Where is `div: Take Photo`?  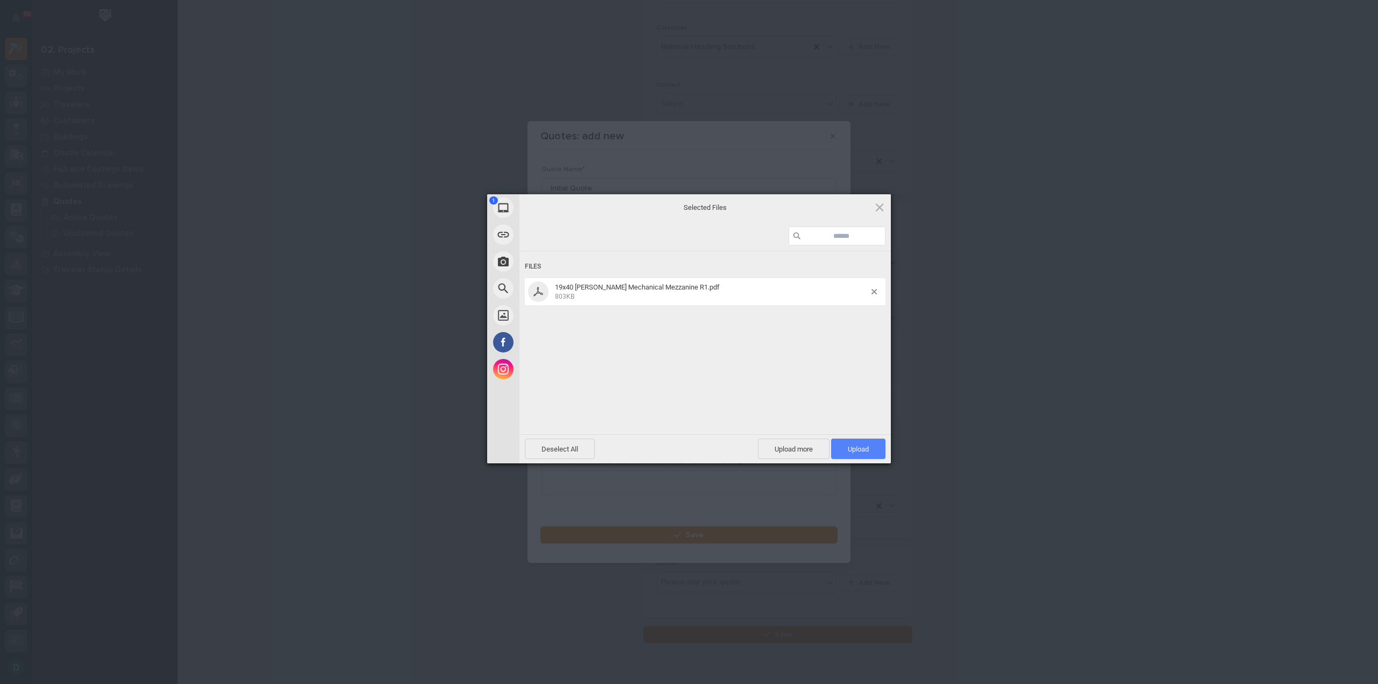 div: Take Photo is located at coordinates (552, 262).